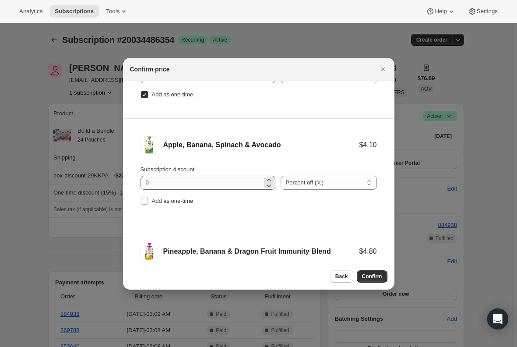  What do you see at coordinates (342, 276) in the screenshot?
I see `button: Back` at bounding box center [342, 276].